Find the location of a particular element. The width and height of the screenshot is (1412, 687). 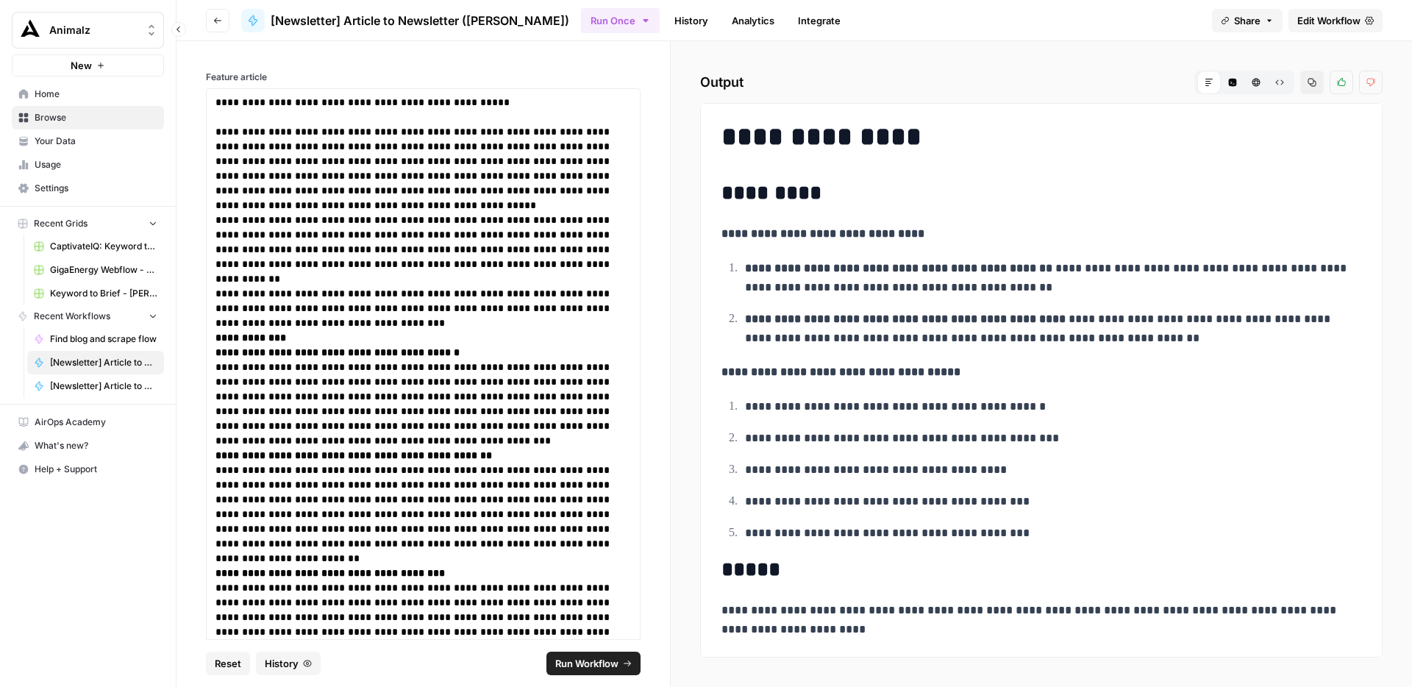

a: Home is located at coordinates (88, 94).